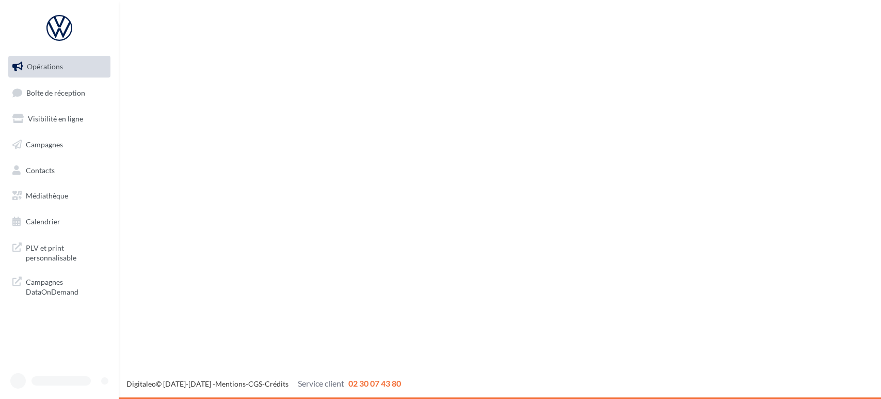 Image resolution: width=881 pixels, height=399 pixels. Describe the element at coordinates (66, 286) in the screenshot. I see `span: Campagnes DataOnDemand` at that location.